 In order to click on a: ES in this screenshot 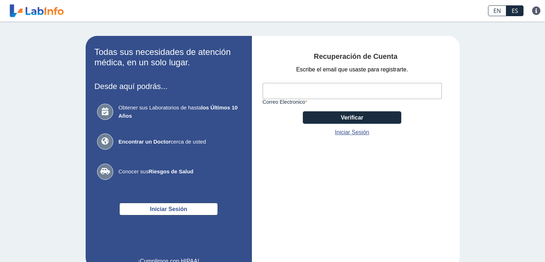, I will do `click(515, 11)`.